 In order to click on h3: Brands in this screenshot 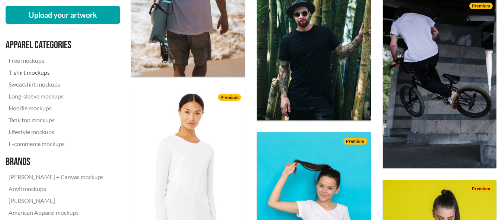, I will do `click(56, 162)`.